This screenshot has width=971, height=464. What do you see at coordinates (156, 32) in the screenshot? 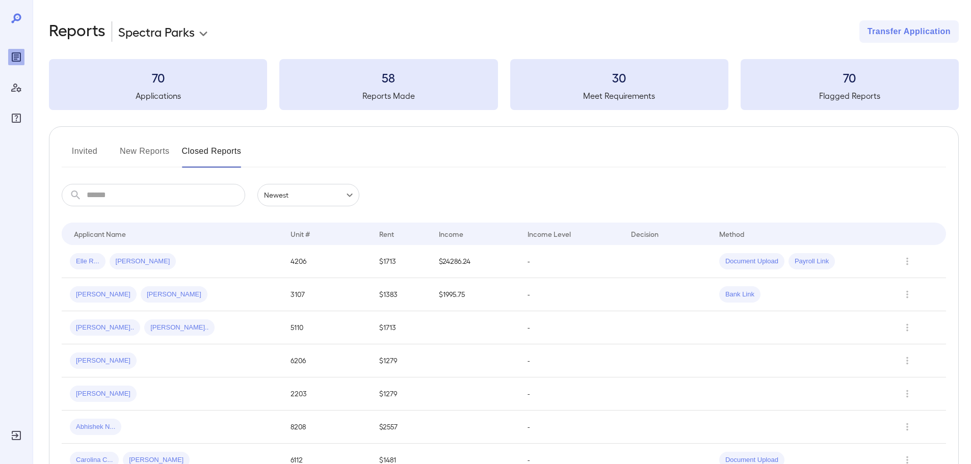
I see `p: Spectra Parks` at bounding box center [156, 32].